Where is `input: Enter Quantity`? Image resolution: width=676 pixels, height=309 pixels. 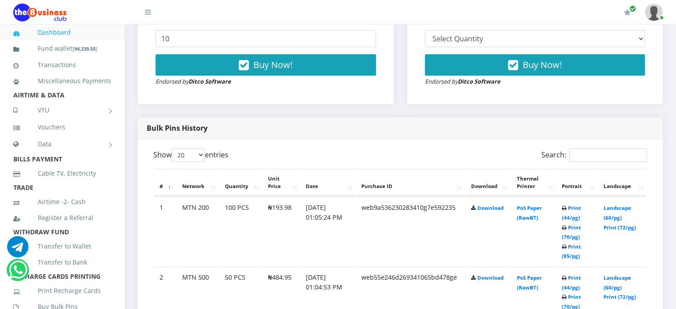
input: Enter Quantity is located at coordinates (266, 39).